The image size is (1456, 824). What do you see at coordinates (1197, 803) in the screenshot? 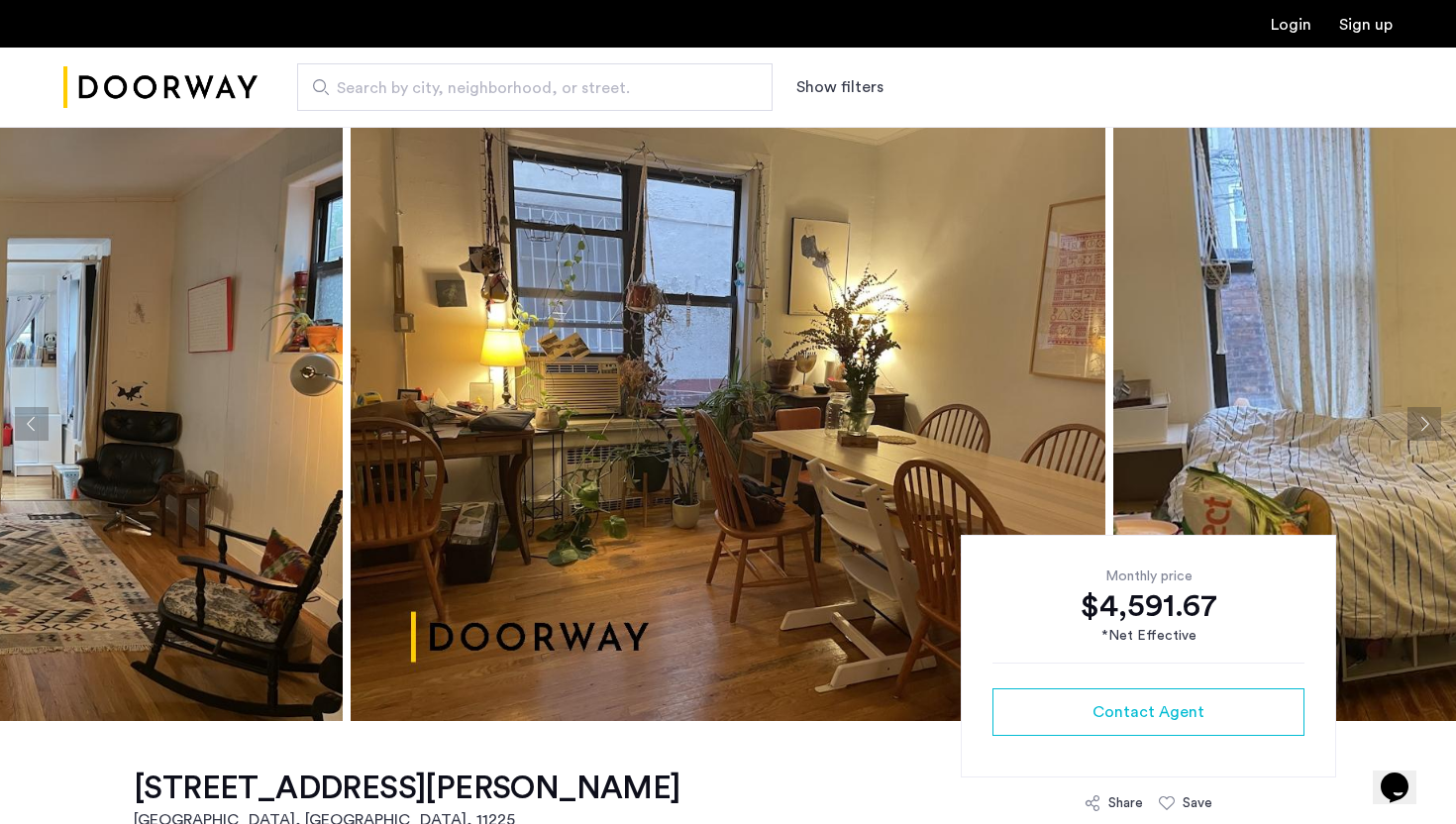
I see `div: Save` at bounding box center [1197, 803].